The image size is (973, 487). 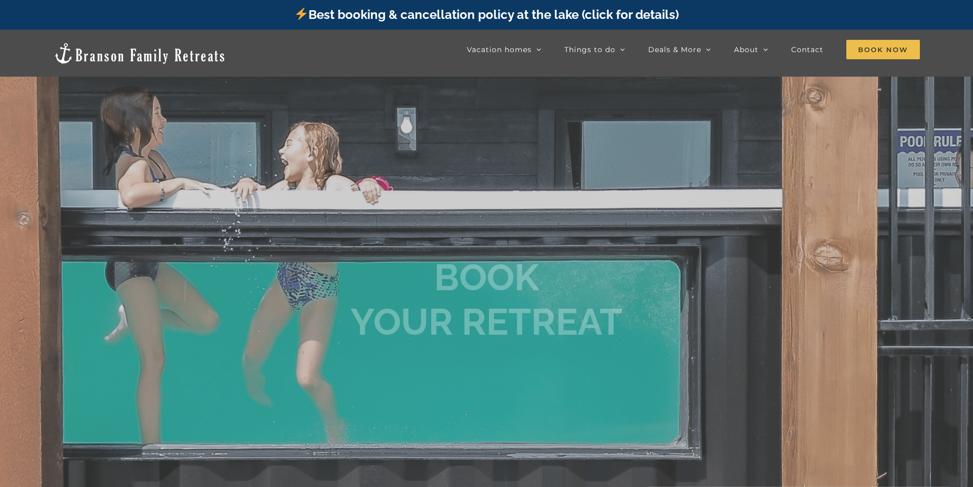 What do you see at coordinates (883, 50) in the screenshot?
I see `a: Book Now` at bounding box center [883, 50].